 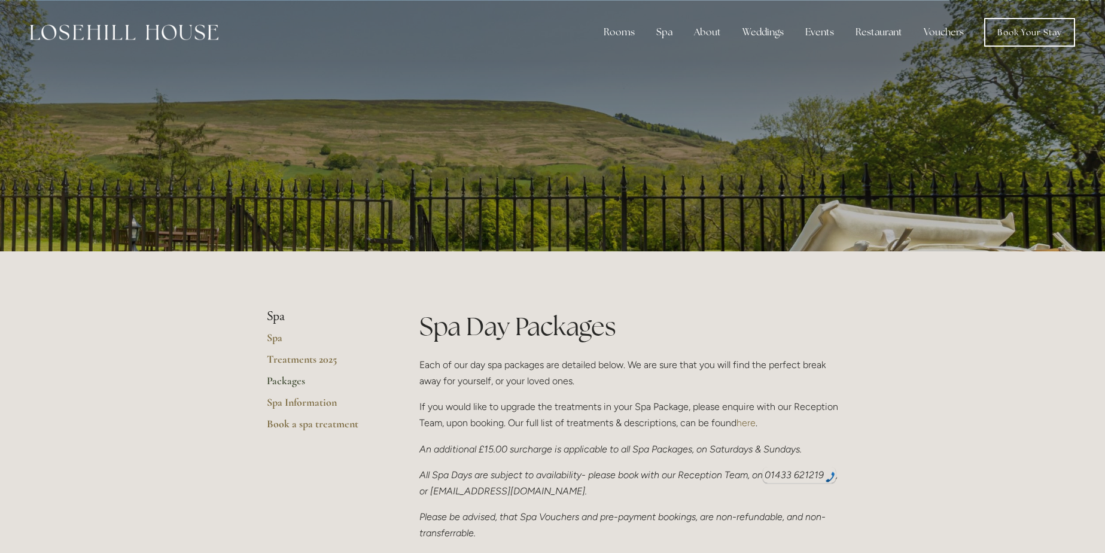 I want to click on a: Vouchers, so click(x=943, y=32).